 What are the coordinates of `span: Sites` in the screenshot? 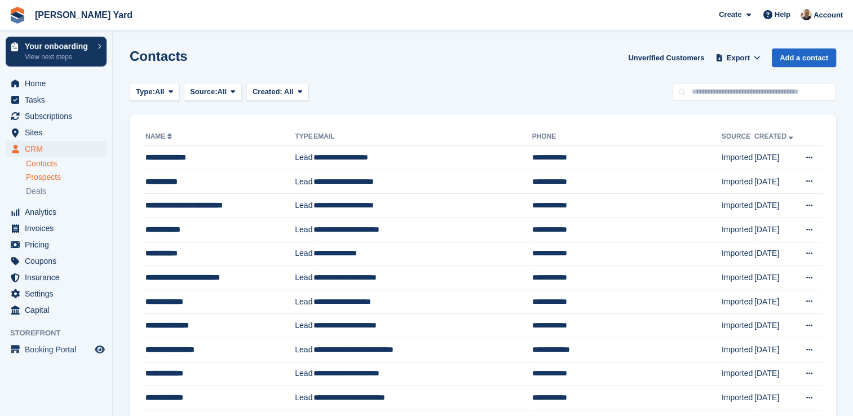 It's located at (59, 132).